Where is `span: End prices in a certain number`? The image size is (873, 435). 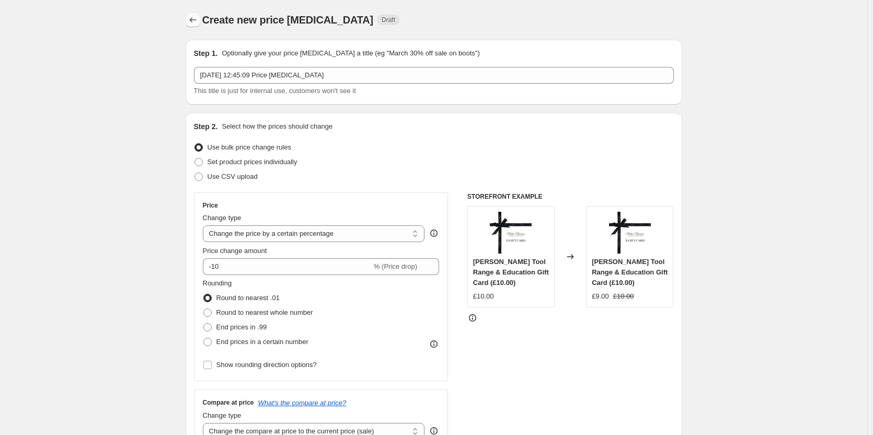 span: End prices in a certain number is located at coordinates (262, 341).